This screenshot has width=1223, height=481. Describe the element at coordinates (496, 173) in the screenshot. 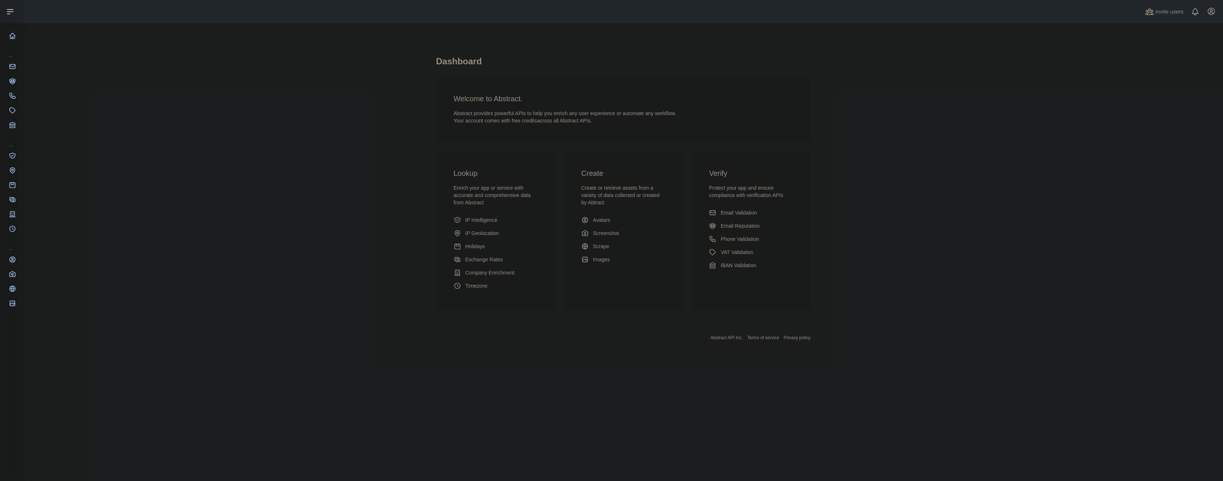

I see `h3: Lookup` at that location.